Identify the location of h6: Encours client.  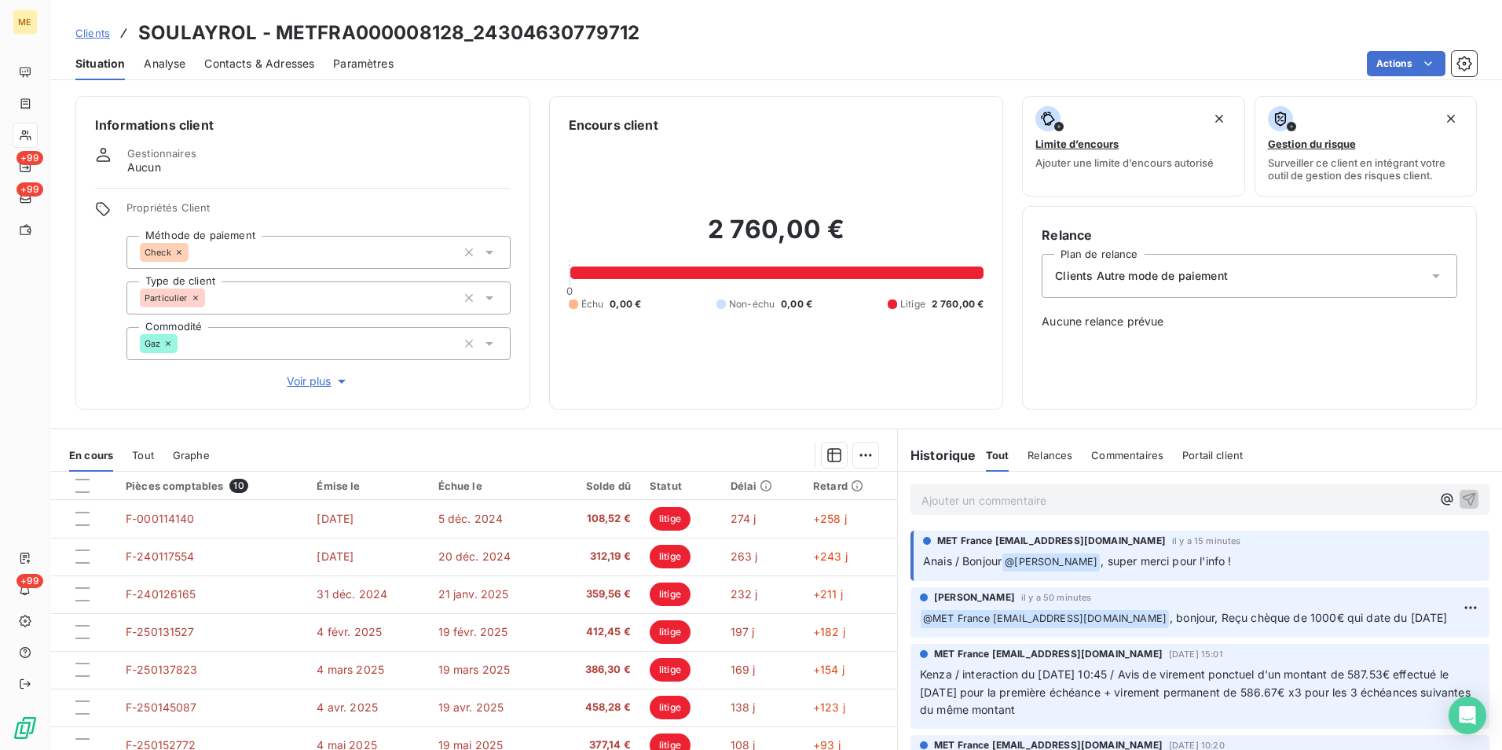
(614, 125).